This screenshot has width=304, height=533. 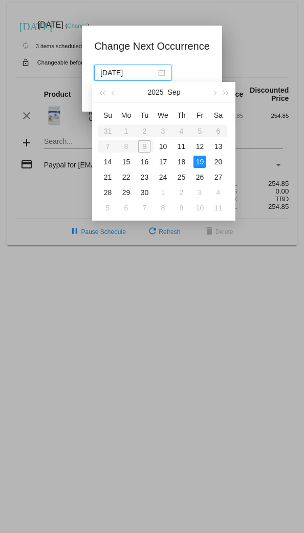 I want to click on button: Sep, so click(x=174, y=92).